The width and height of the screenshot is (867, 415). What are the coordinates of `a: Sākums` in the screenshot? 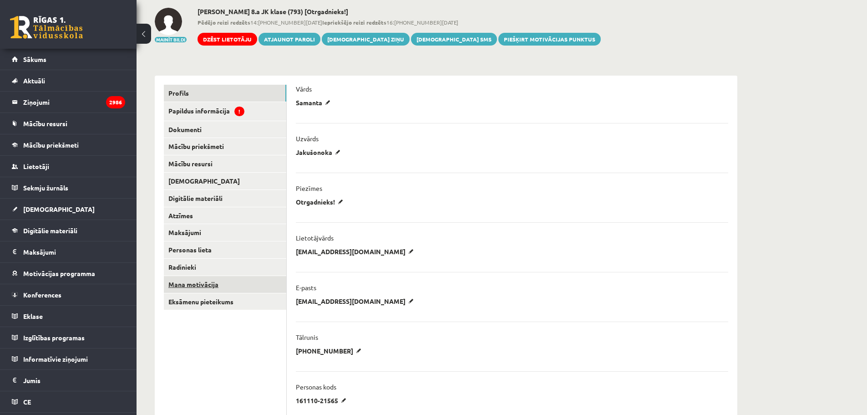 It's located at (68, 59).